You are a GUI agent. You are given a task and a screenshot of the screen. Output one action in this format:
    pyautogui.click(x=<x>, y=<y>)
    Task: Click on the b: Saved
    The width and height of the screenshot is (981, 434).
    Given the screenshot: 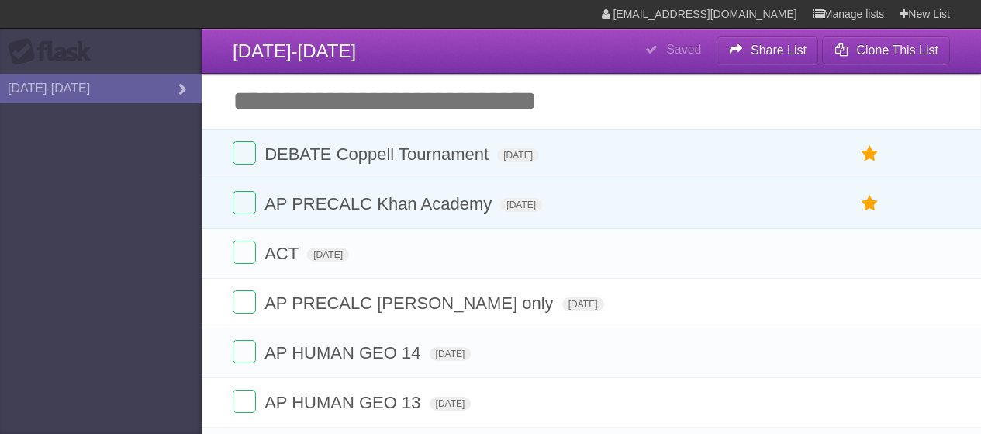 What is the action you would take?
    pyautogui.click(x=683, y=49)
    